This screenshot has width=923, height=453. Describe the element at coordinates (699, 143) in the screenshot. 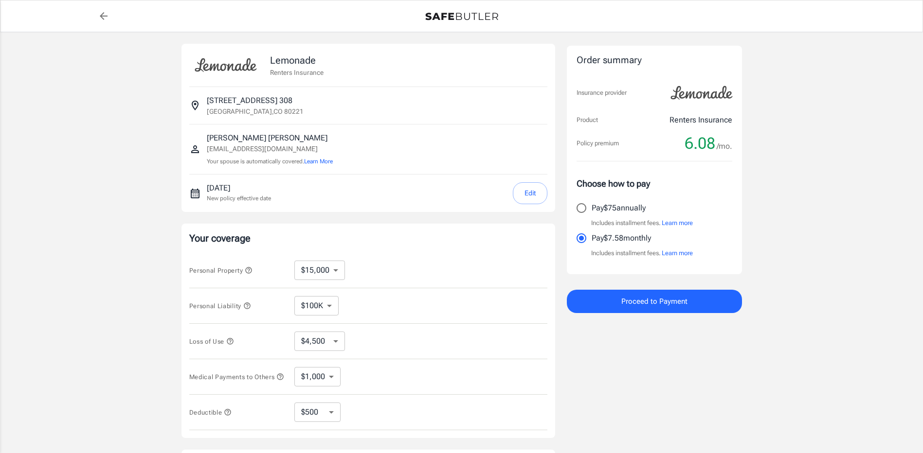

I see `span: 6.08` at that location.